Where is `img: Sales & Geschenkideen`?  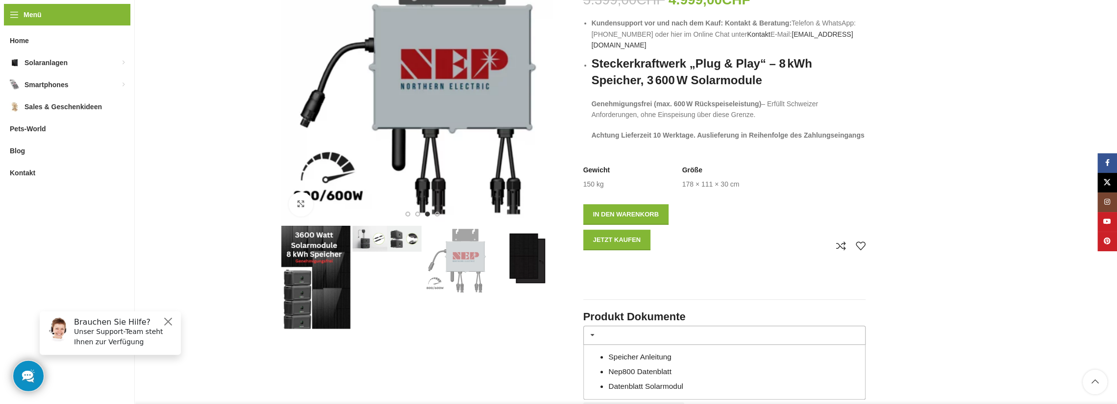 img: Sales & Geschenkideen is located at coordinates (15, 107).